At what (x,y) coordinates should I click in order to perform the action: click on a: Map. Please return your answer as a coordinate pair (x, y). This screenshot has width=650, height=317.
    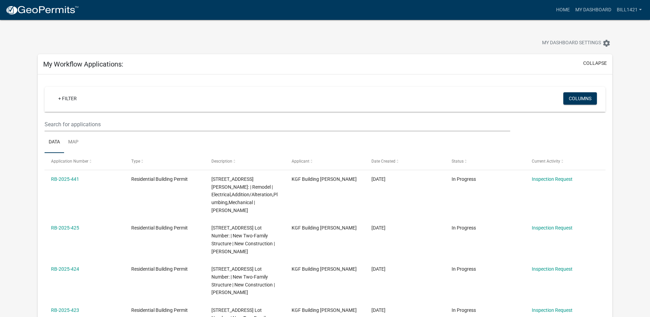
    Looking at the image, I should click on (73, 142).